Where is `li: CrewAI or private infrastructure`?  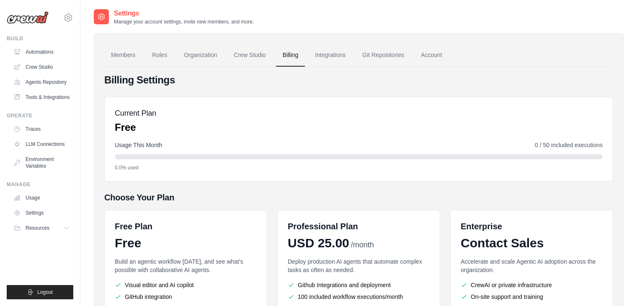
li: CrewAI or private infrastructure is located at coordinates (532, 285).